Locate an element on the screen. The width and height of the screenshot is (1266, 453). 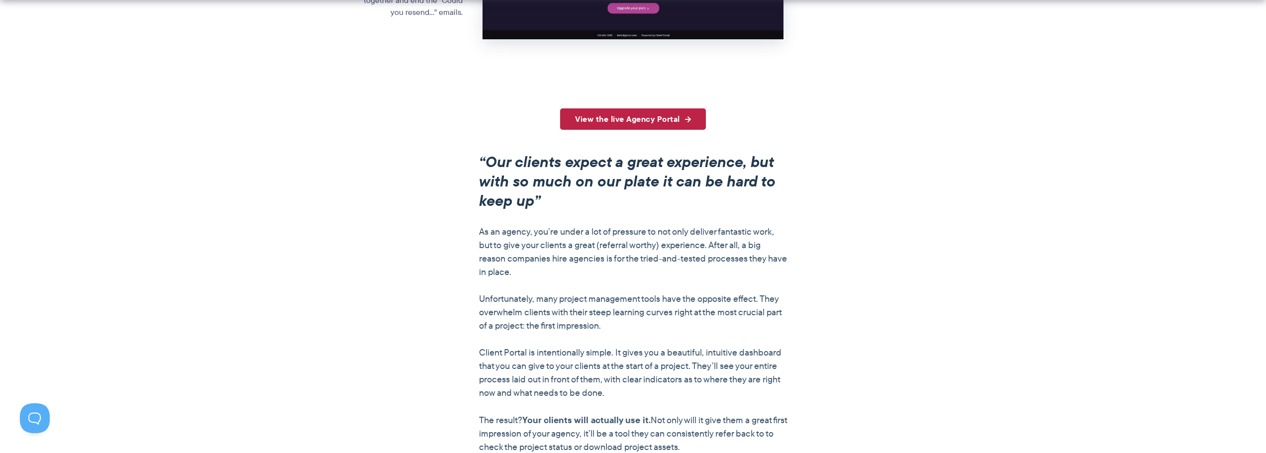
p: Client Portal is intentionally simple. It gives you a beautiful, intuitive dashboard that you can... is located at coordinates (633, 373).